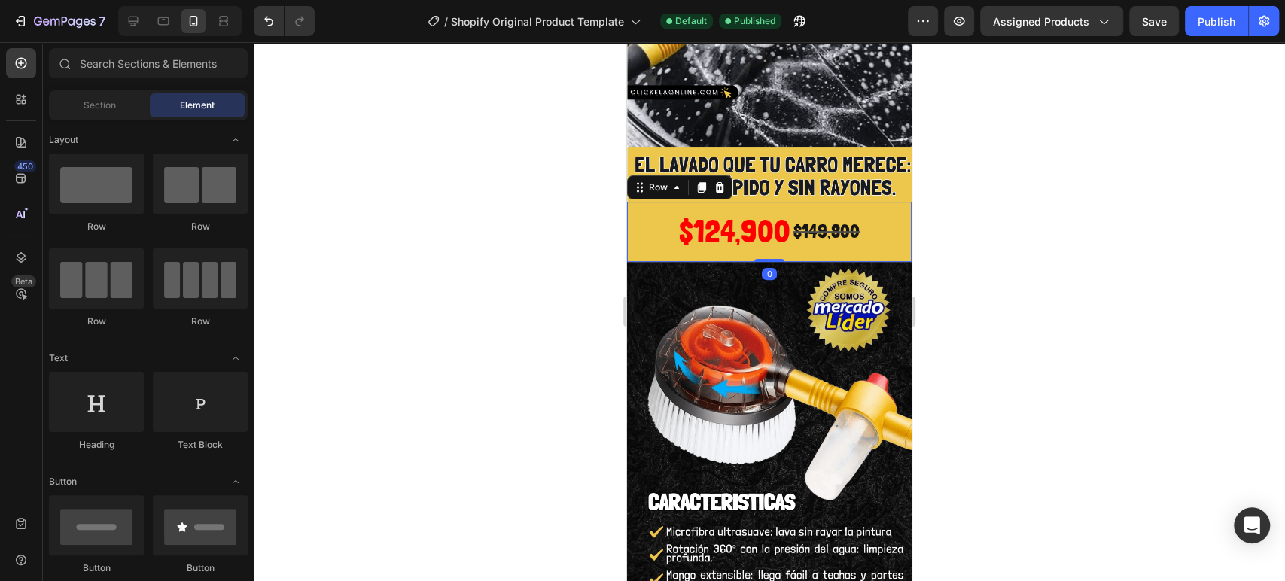 The image size is (1285, 581). What do you see at coordinates (1217, 21) in the screenshot?
I see `button: Publish` at bounding box center [1217, 21].